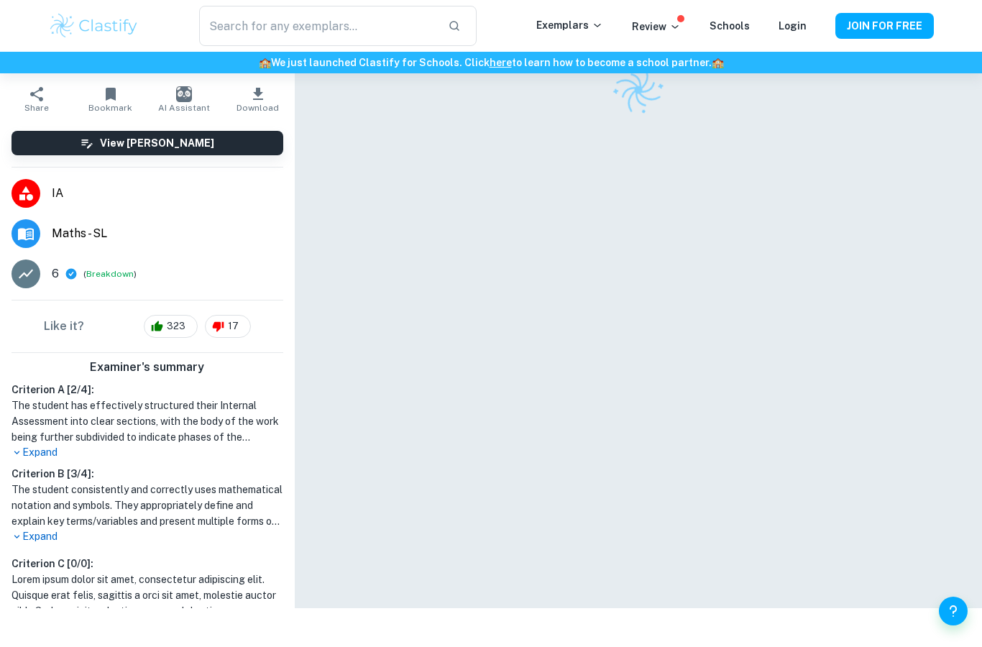 The width and height of the screenshot is (982, 647). Describe the element at coordinates (257, 108) in the screenshot. I see `span: Download` at that location.